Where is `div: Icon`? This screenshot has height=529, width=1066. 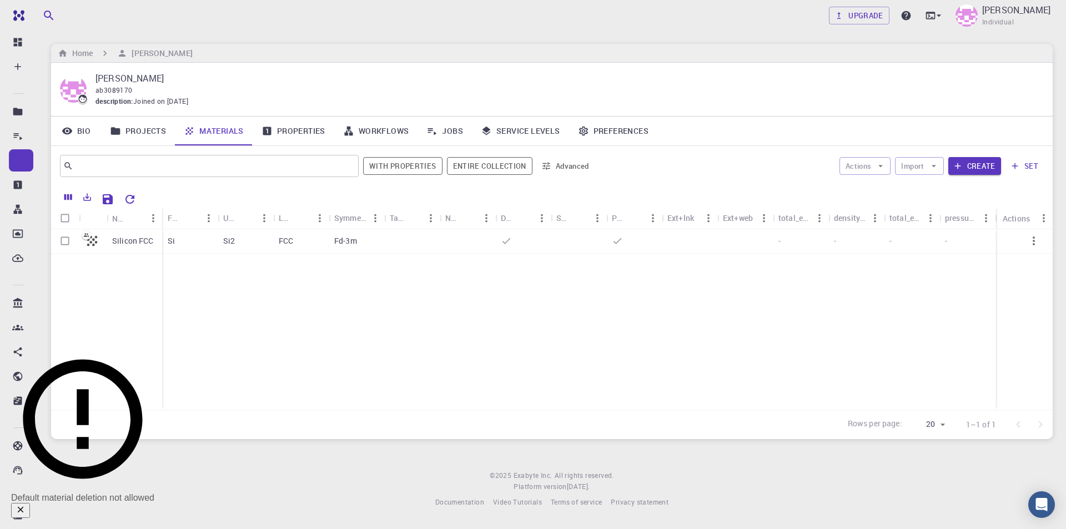 div: Icon is located at coordinates (93, 218).